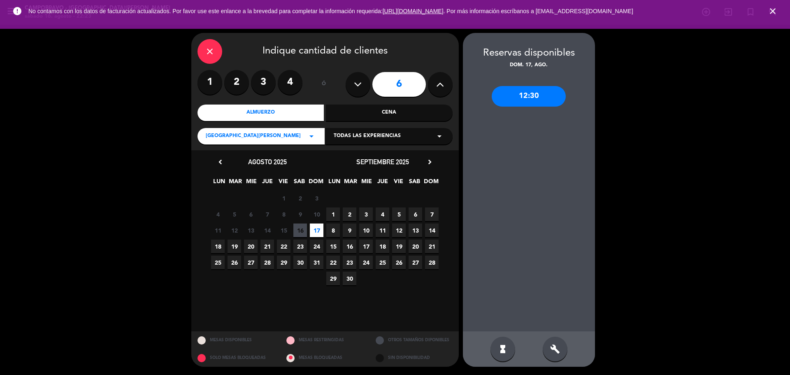  What do you see at coordinates (528, 65) in the screenshot?
I see `div: dom. 17, ago.` at bounding box center [528, 65].